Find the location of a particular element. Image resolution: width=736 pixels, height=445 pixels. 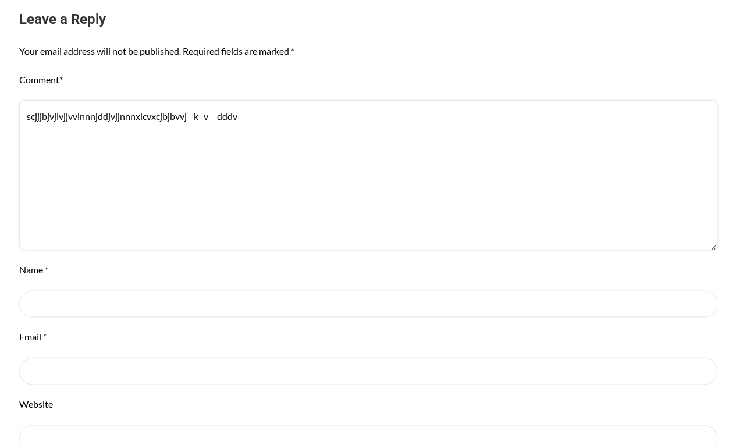

label: Comment is located at coordinates (41, 79).